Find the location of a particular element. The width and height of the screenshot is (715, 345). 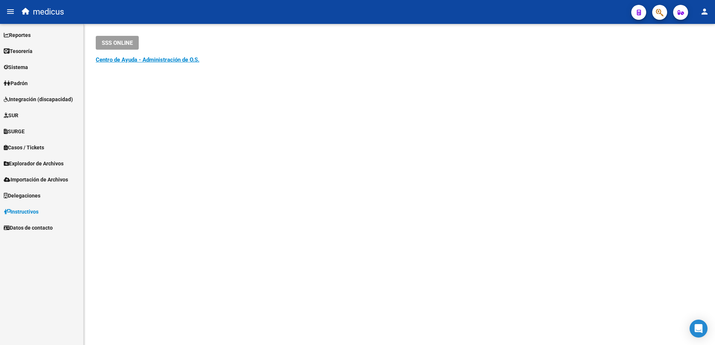

span: Explorador de Archivos is located at coordinates (34, 164).